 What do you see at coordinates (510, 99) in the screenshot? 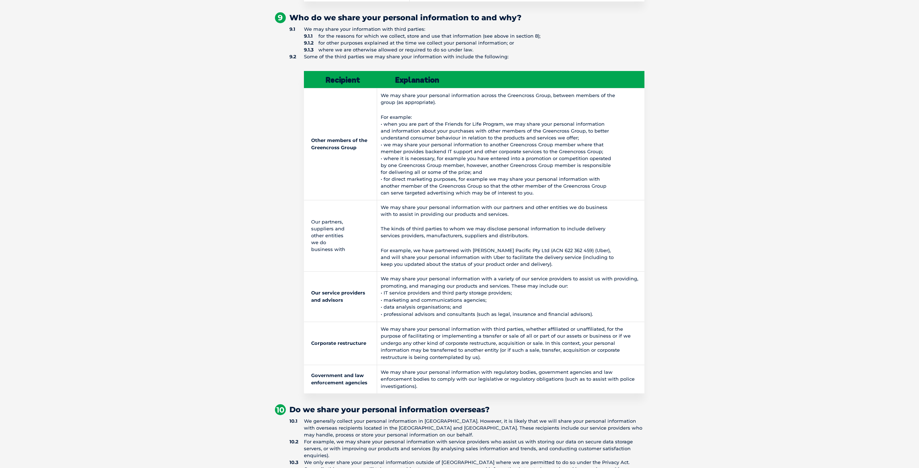
I see `p: We may share your personal information across the Greencross Group, between members of the group ...` at bounding box center [510, 99].